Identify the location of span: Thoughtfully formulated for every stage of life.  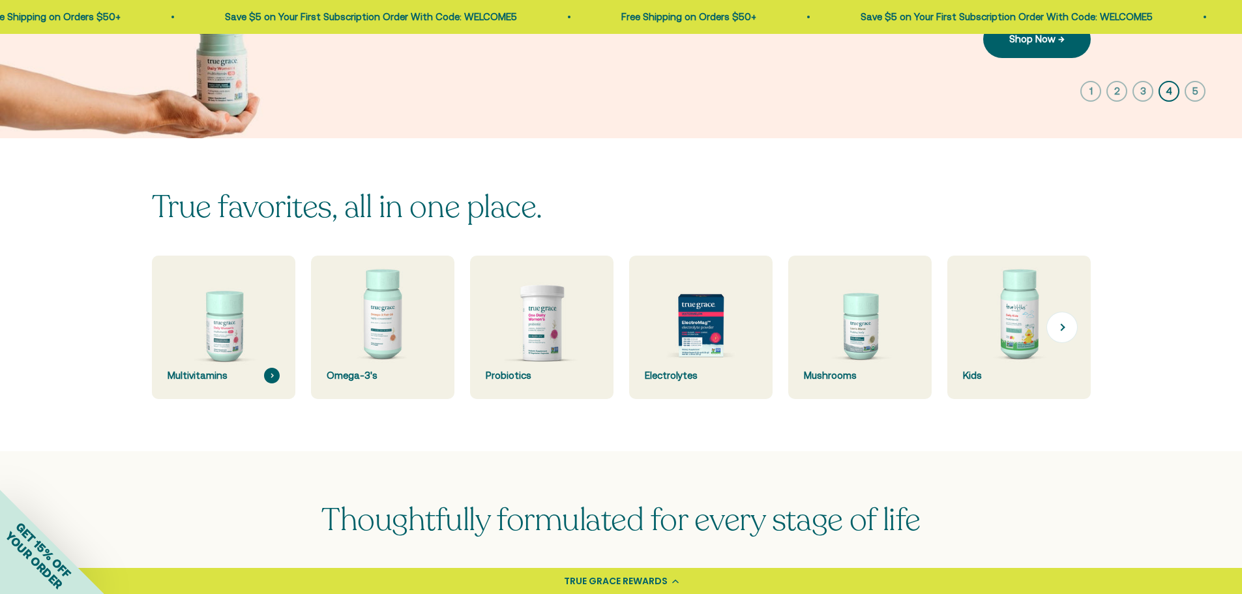
(621, 520).